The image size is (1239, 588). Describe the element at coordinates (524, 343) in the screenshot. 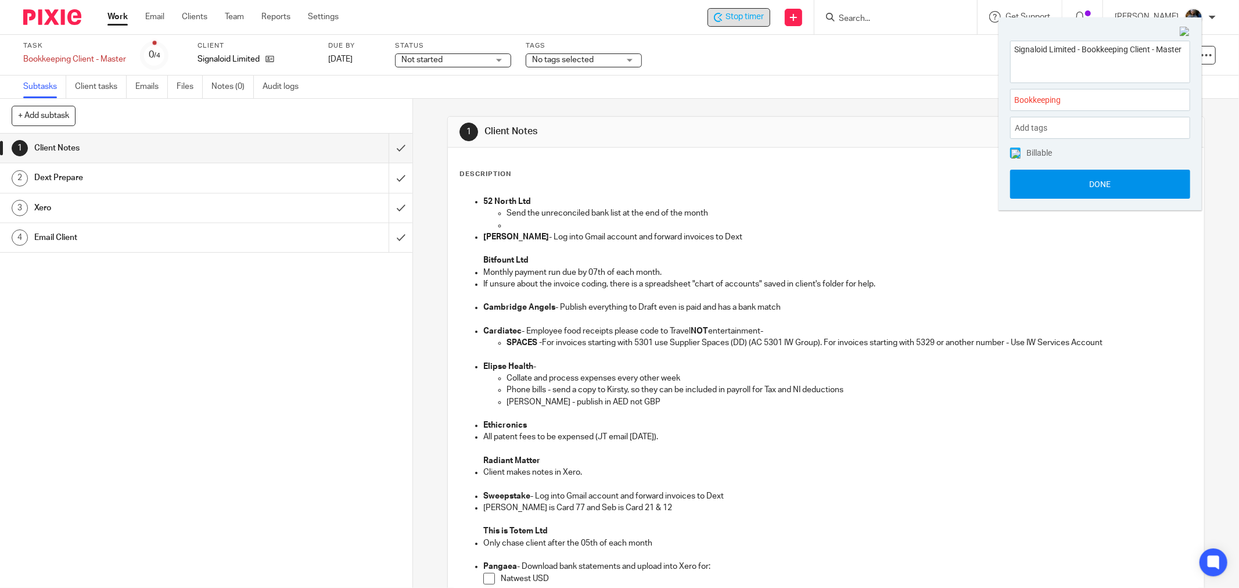

I see `strong: SPACES -` at that location.